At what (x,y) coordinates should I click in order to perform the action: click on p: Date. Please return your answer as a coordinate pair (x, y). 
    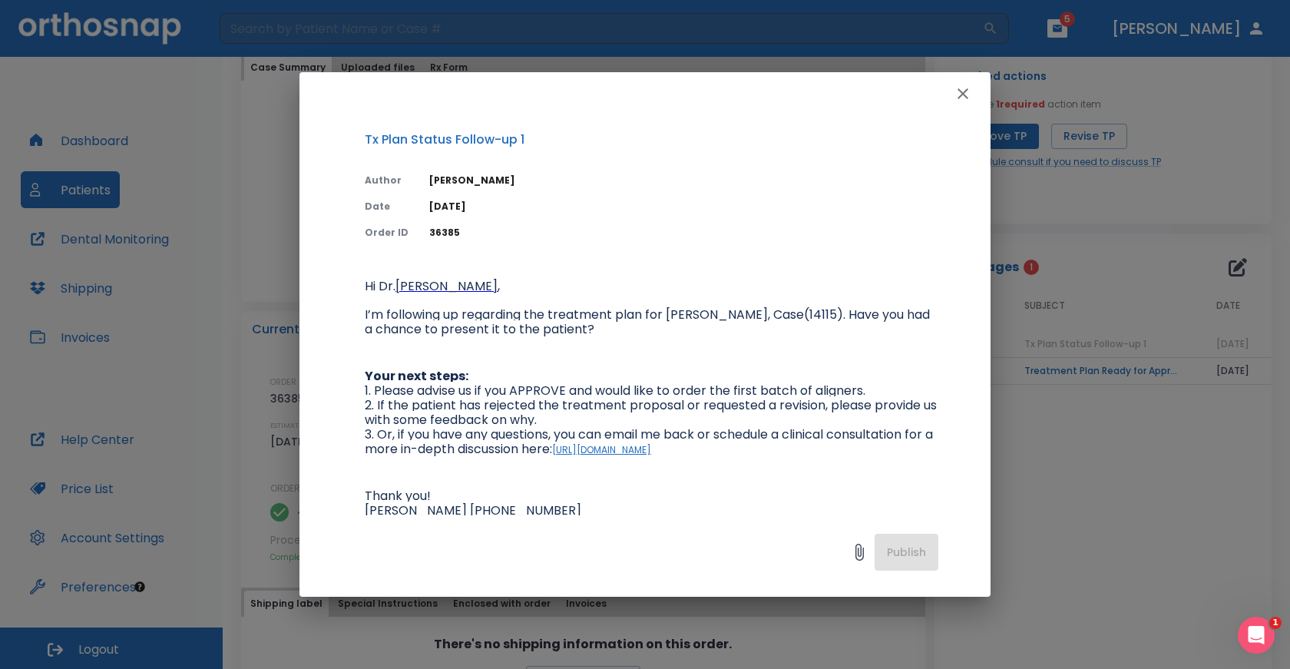
    Looking at the image, I should click on (388, 207).